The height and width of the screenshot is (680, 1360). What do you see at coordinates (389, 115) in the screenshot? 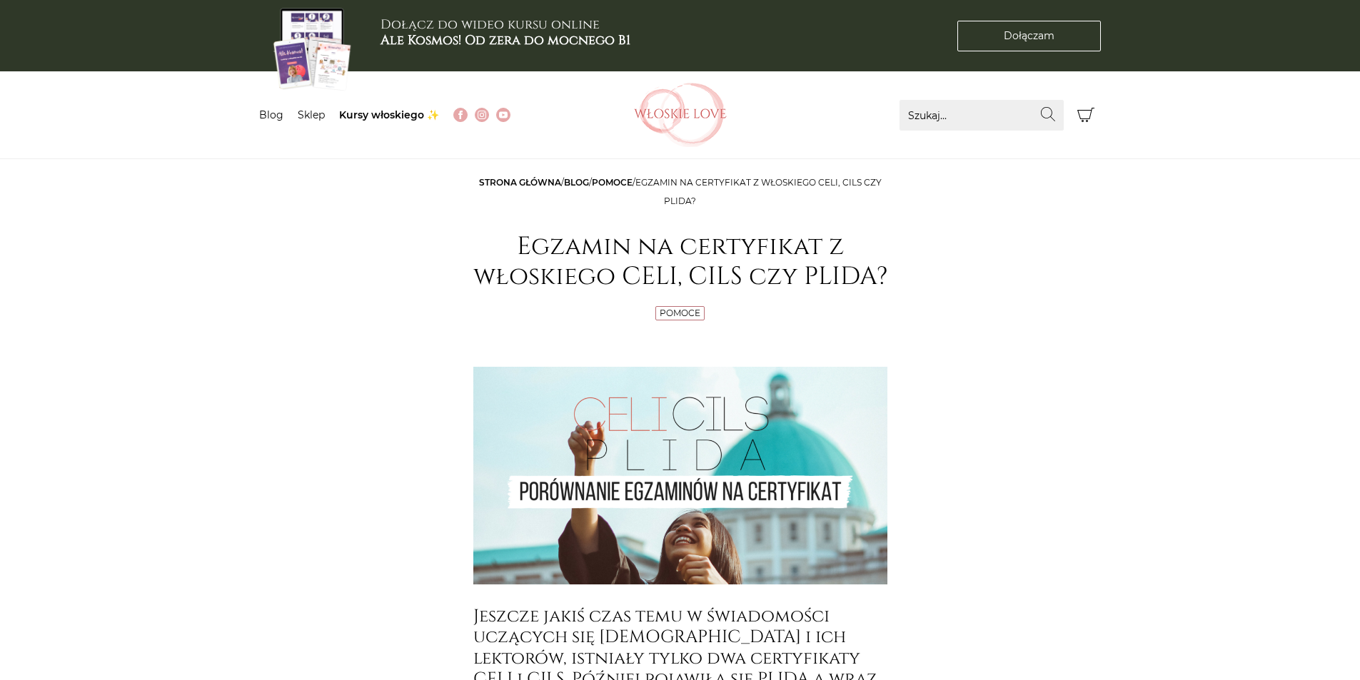
I see `a: Kursy włoskiego ✨` at bounding box center [389, 115].